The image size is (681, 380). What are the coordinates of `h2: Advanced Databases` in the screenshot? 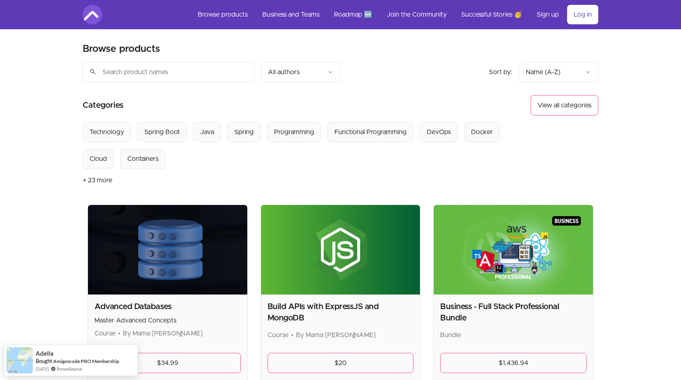 It's located at (167, 307).